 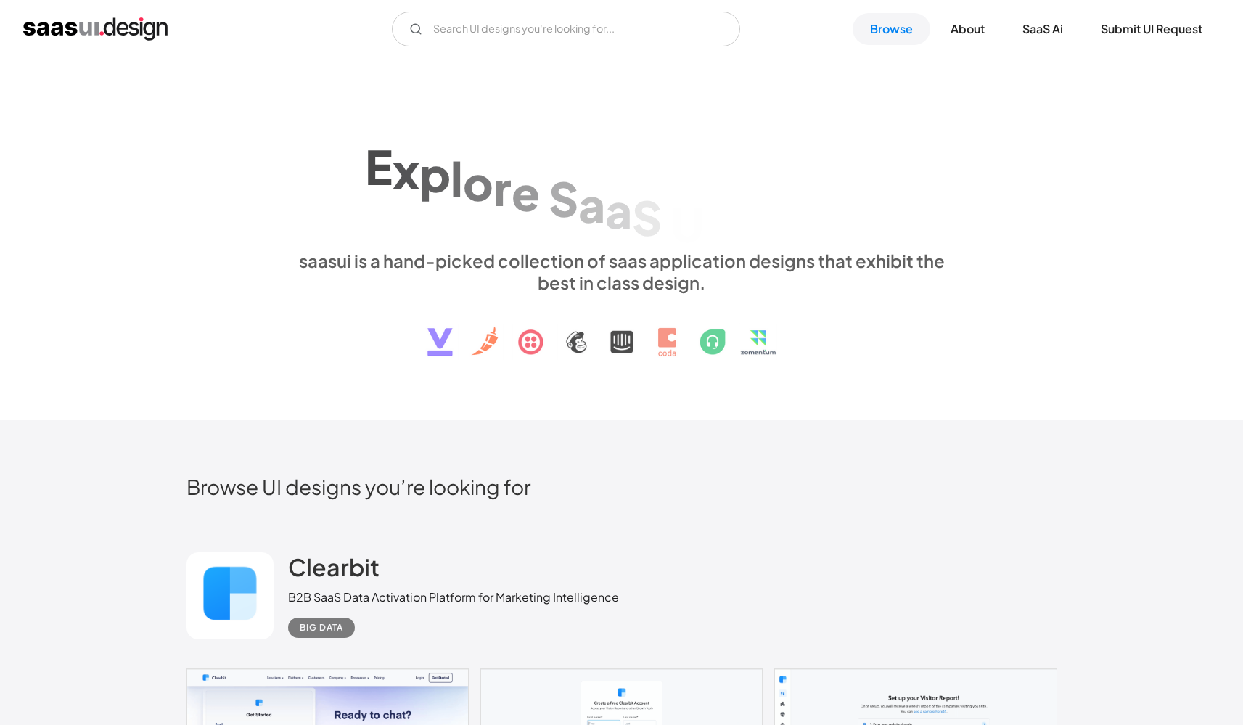 I want to click on input: Search UI designs you're looking for..., so click(x=566, y=29).